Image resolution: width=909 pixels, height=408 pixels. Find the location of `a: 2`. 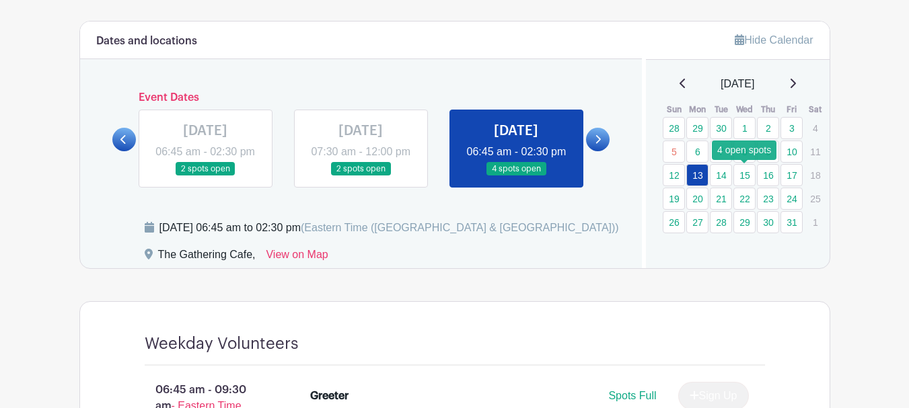

a: 2 is located at coordinates (768, 128).